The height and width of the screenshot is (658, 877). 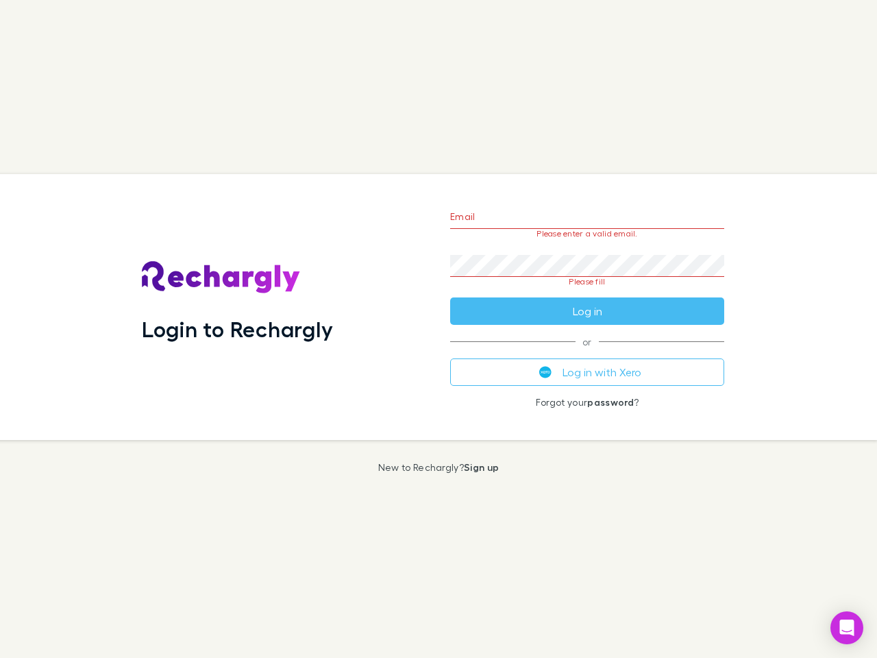 I want to click on img: Rechargly's Logo, so click(x=221, y=277).